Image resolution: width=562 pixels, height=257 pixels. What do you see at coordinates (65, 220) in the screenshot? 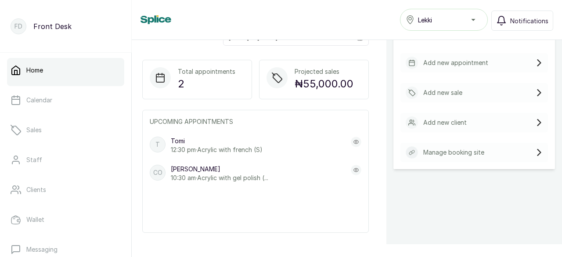
I see `a: Wallet` at bounding box center [65, 220].